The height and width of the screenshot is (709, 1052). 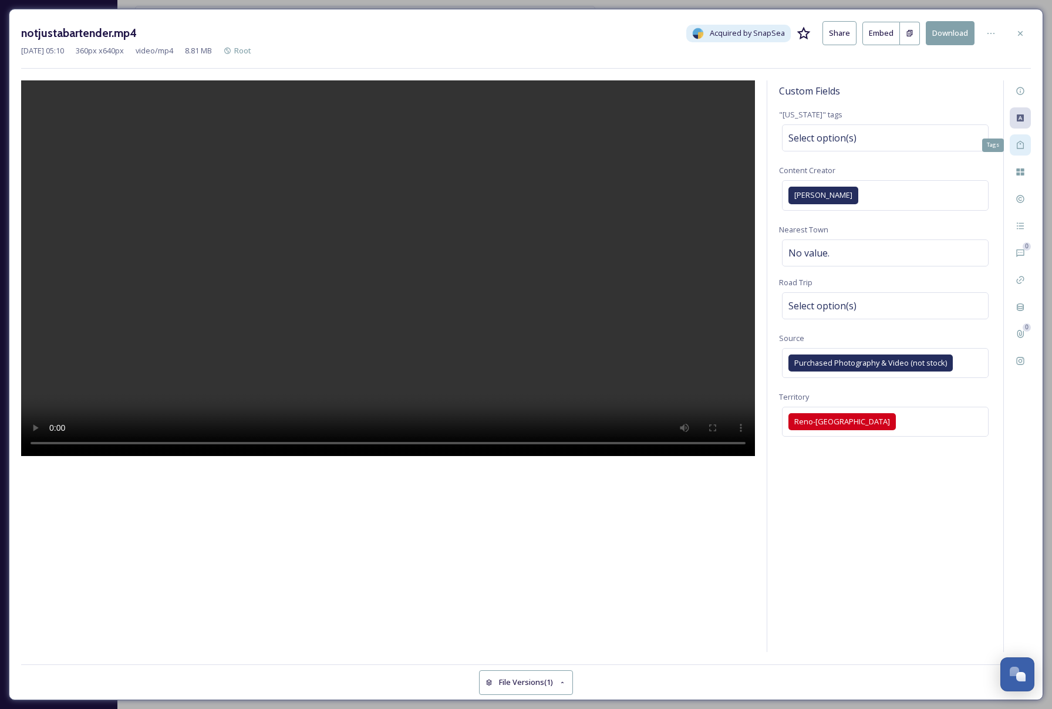 What do you see at coordinates (698, 33) in the screenshot?
I see `img: snapsea-logo.png` at bounding box center [698, 33].